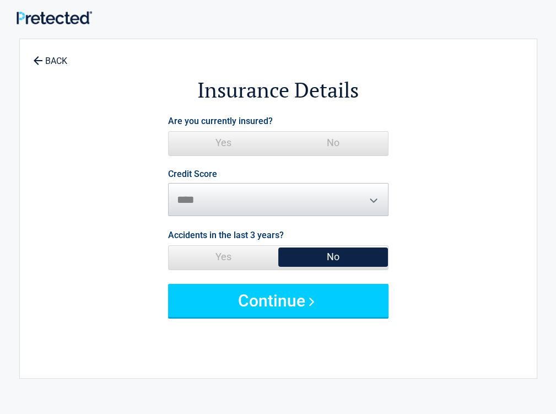 The image size is (556, 414). I want to click on label: Are you currently insured?, so click(220, 121).